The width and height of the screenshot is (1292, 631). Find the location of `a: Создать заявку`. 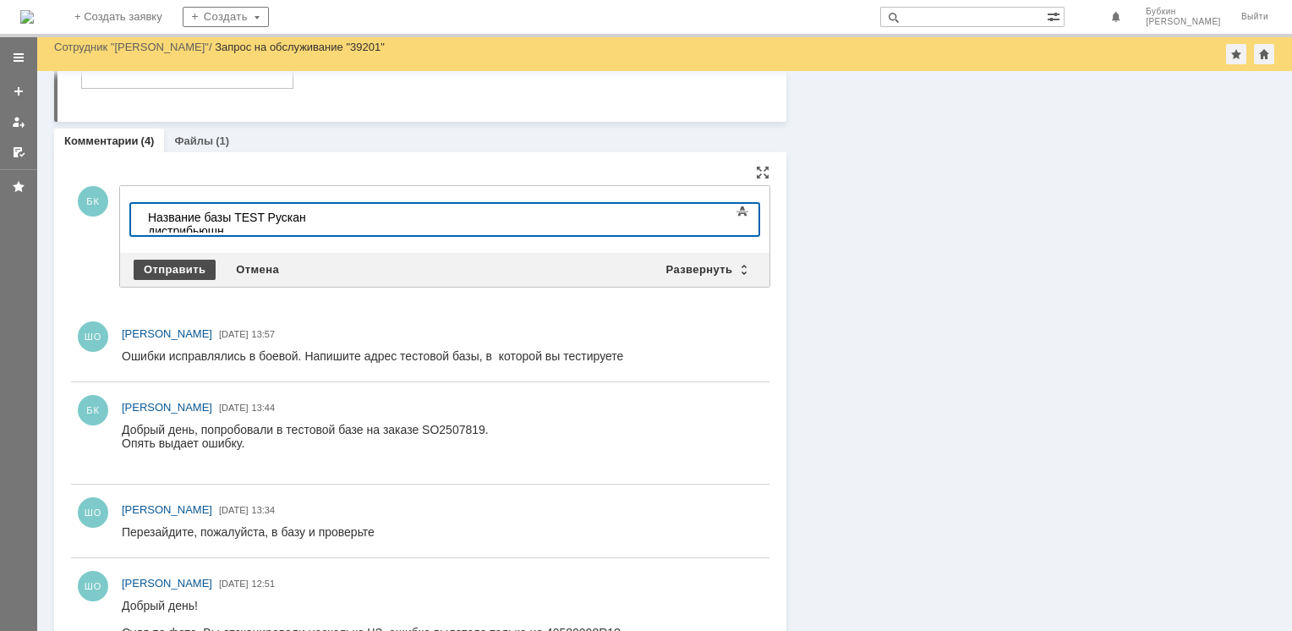

a: Создать заявку is located at coordinates (19, 91).